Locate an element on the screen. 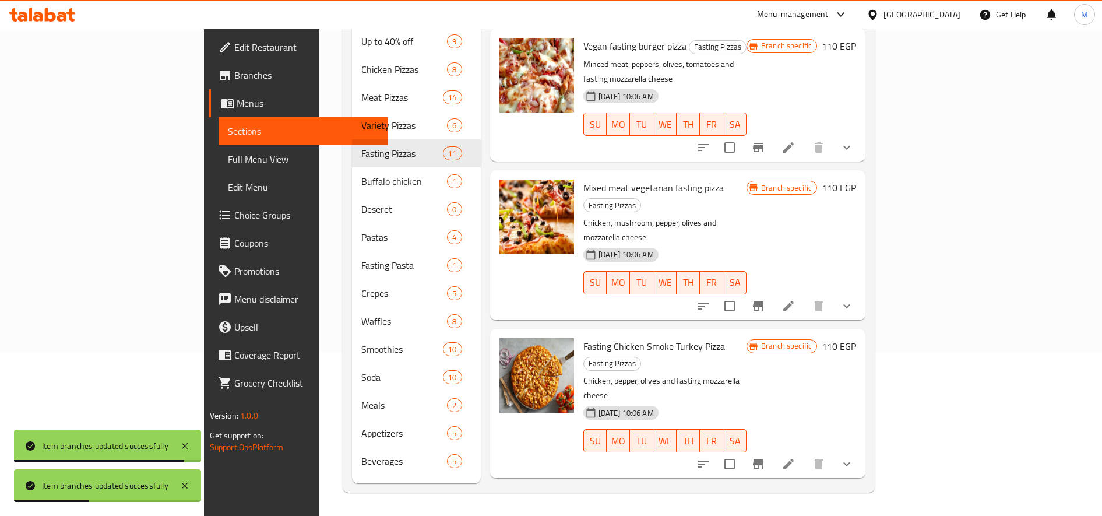 This screenshot has width=1102, height=516. span: Upsell is located at coordinates (307, 327).